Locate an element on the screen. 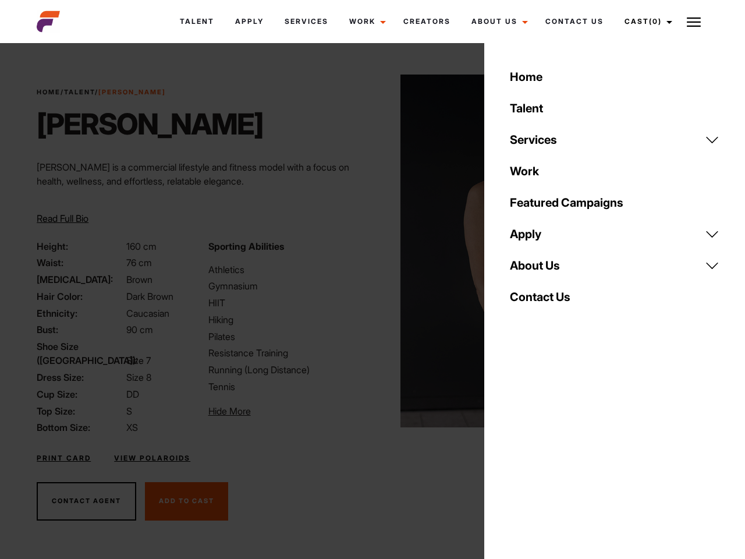 The height and width of the screenshot is (559, 745). button: Add To Cast is located at coordinates (186, 501).